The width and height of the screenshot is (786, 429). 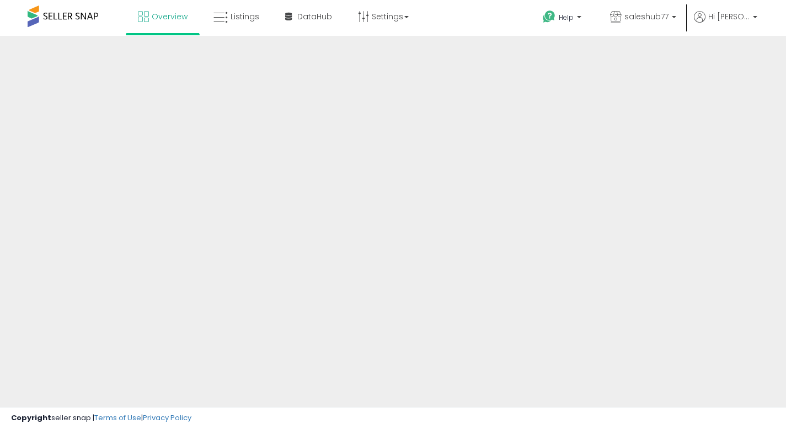 I want to click on a: Terms of Use, so click(x=117, y=417).